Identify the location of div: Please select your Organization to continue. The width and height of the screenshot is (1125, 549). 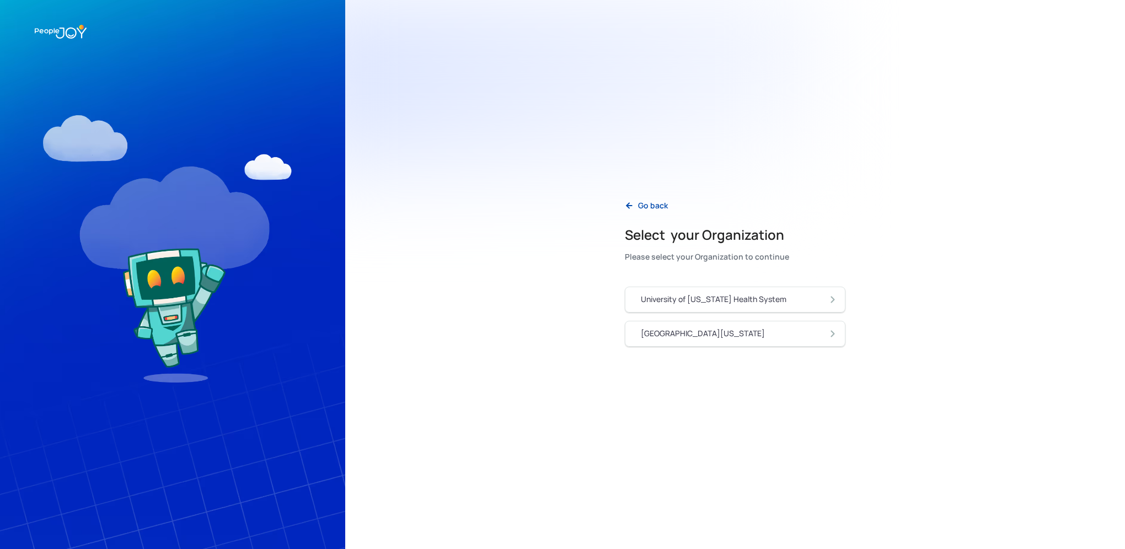
(707, 257).